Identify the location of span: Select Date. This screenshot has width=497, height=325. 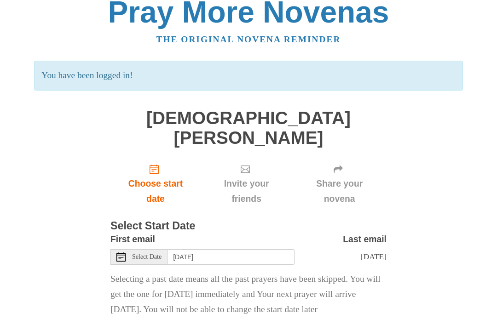
(147, 257).